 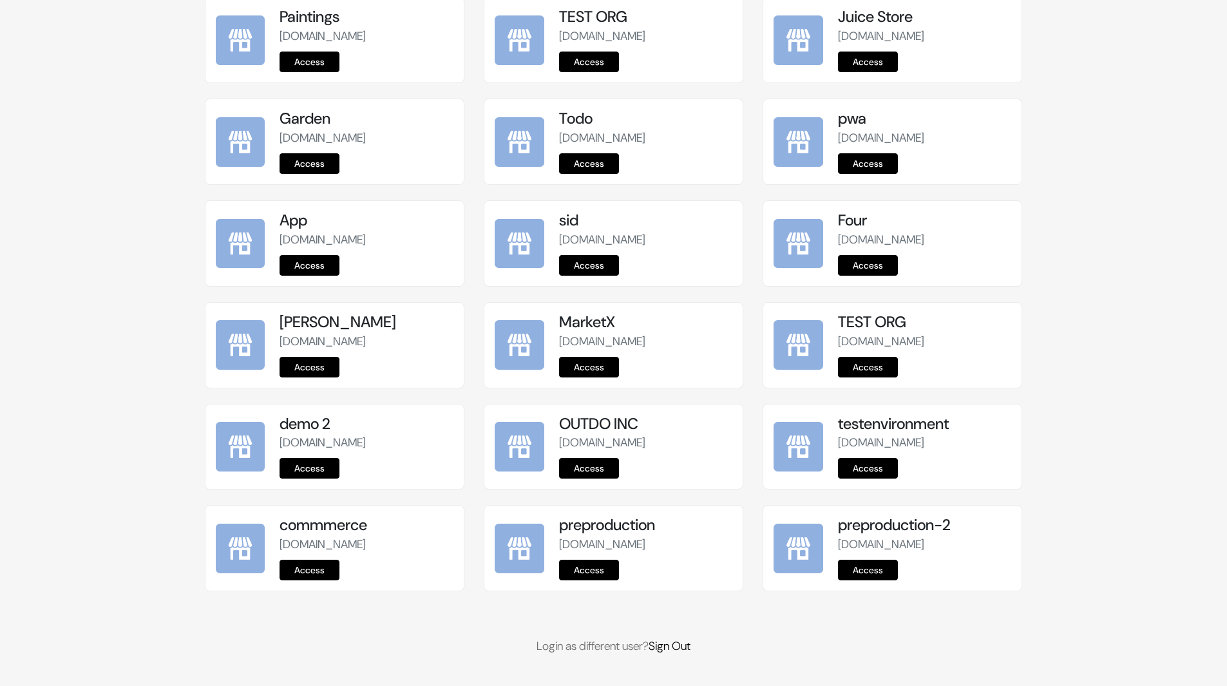 What do you see at coordinates (925, 525) in the screenshot?
I see `h5: preproduction-2` at bounding box center [925, 525].